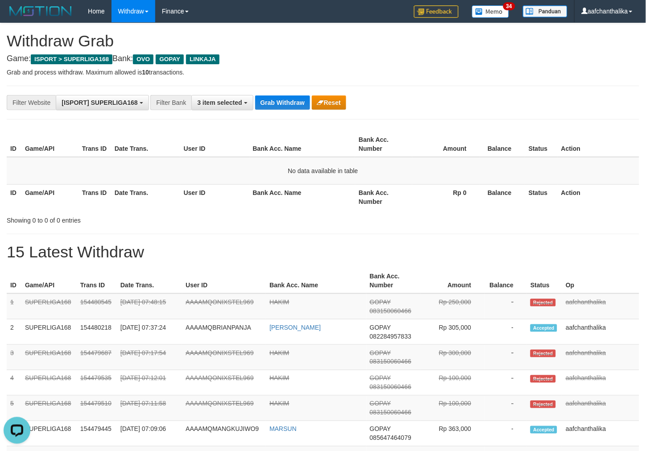  Describe the element at coordinates (41, 11) in the screenshot. I see `img: MOTION_logo.png` at that location.